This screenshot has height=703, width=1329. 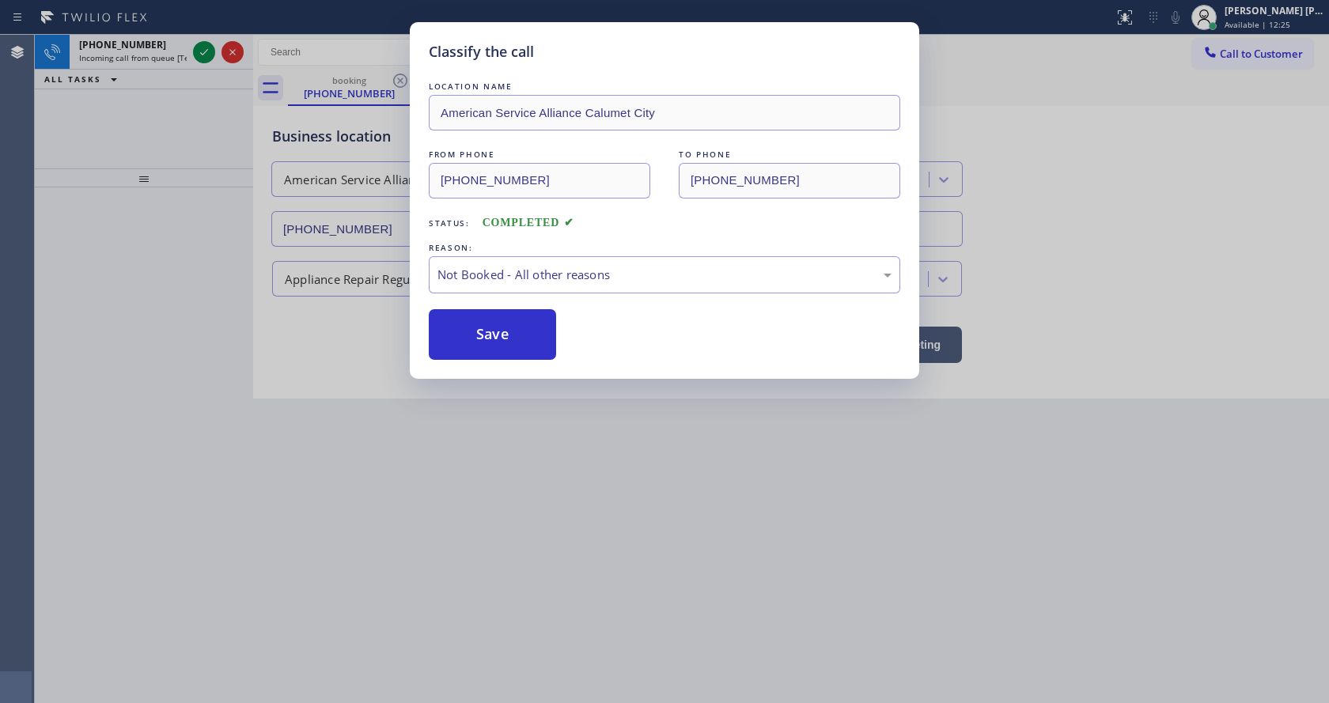 What do you see at coordinates (664, 248) in the screenshot?
I see `div: REASON:` at bounding box center [664, 248].